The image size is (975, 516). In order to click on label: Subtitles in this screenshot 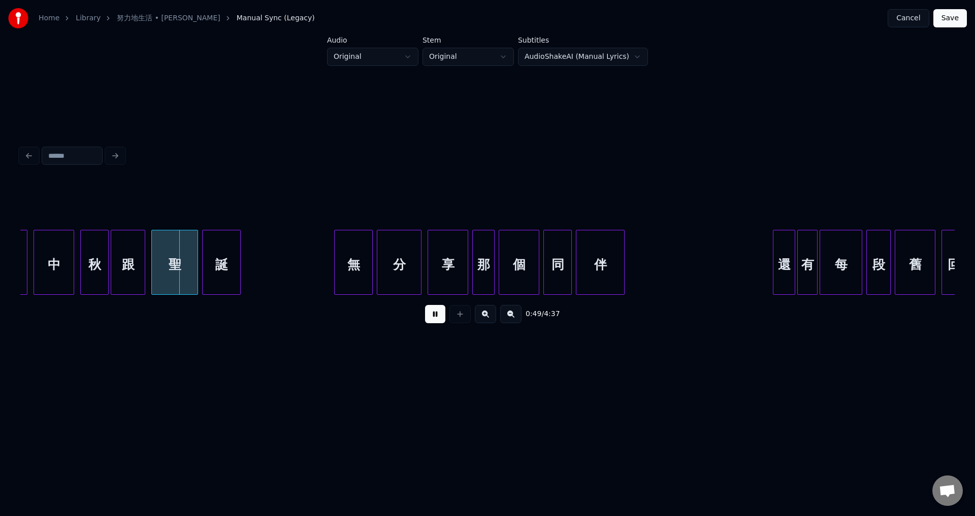, I will do `click(583, 40)`.